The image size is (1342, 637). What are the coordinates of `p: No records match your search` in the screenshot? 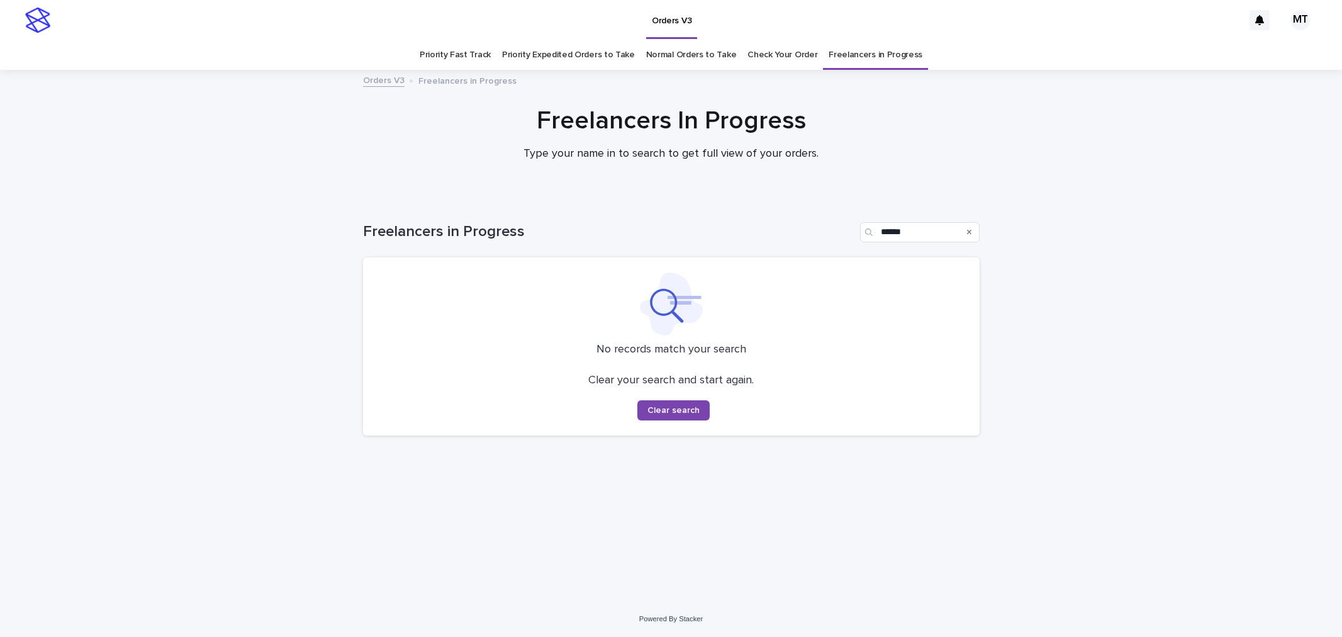 It's located at (671, 350).